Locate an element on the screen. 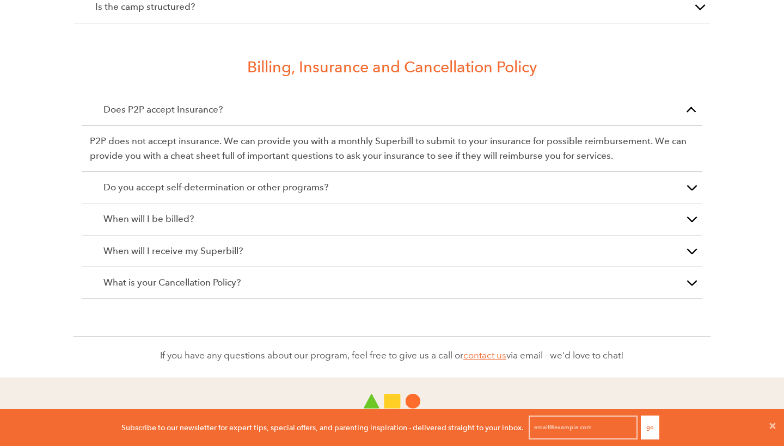 The width and height of the screenshot is (784, 446). p: What is your Cancellation Policy? is located at coordinates (392, 282).